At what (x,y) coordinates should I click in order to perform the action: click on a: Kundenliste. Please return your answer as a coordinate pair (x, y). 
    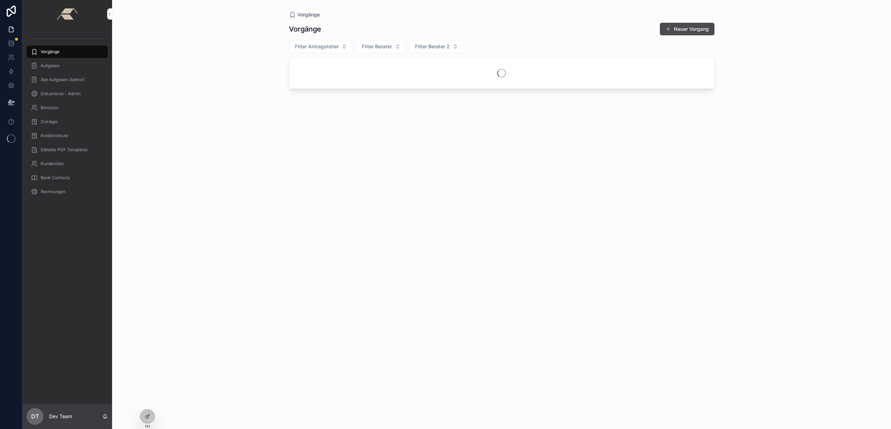
    Looking at the image, I should click on (67, 164).